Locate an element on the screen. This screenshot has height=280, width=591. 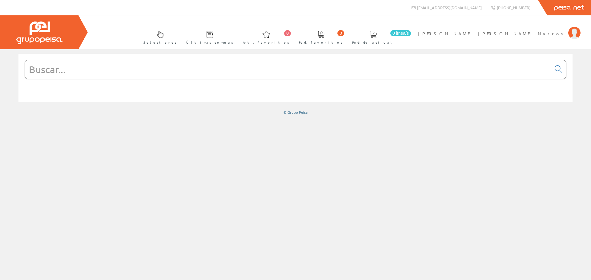
span: Selectores is located at coordinates (160, 42).